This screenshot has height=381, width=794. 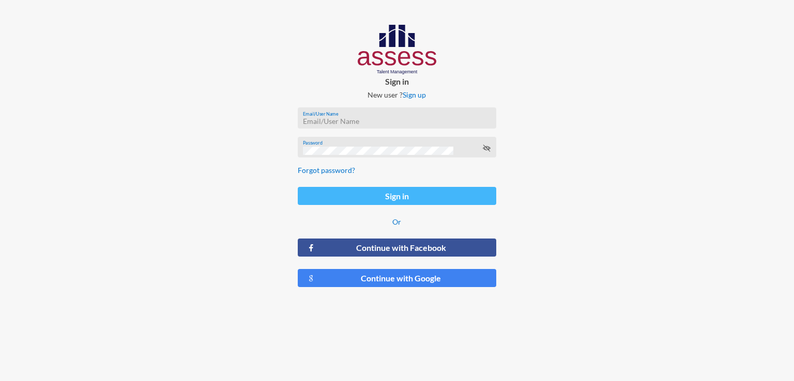 I want to click on a: Sign up, so click(x=414, y=95).